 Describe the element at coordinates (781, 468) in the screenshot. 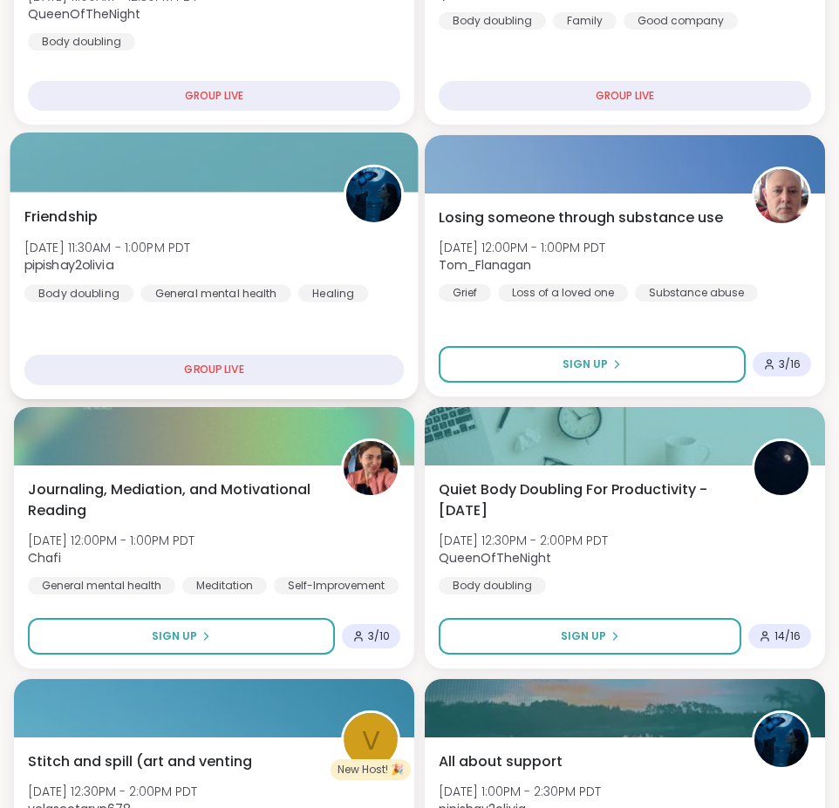

I see `img: QueenOfTheNight` at that location.